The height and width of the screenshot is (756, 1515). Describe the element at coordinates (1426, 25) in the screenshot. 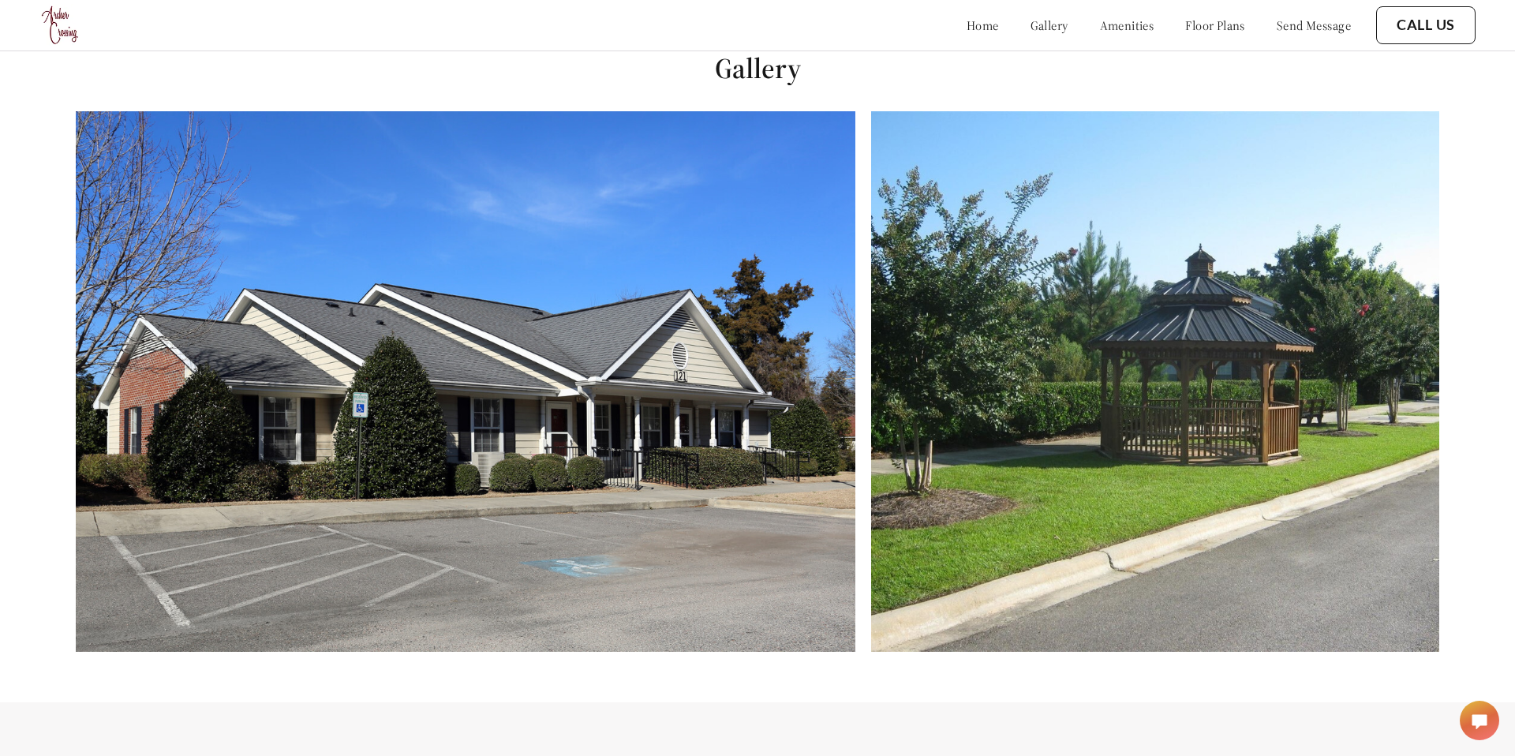

I see `a: Call Us` at that location.